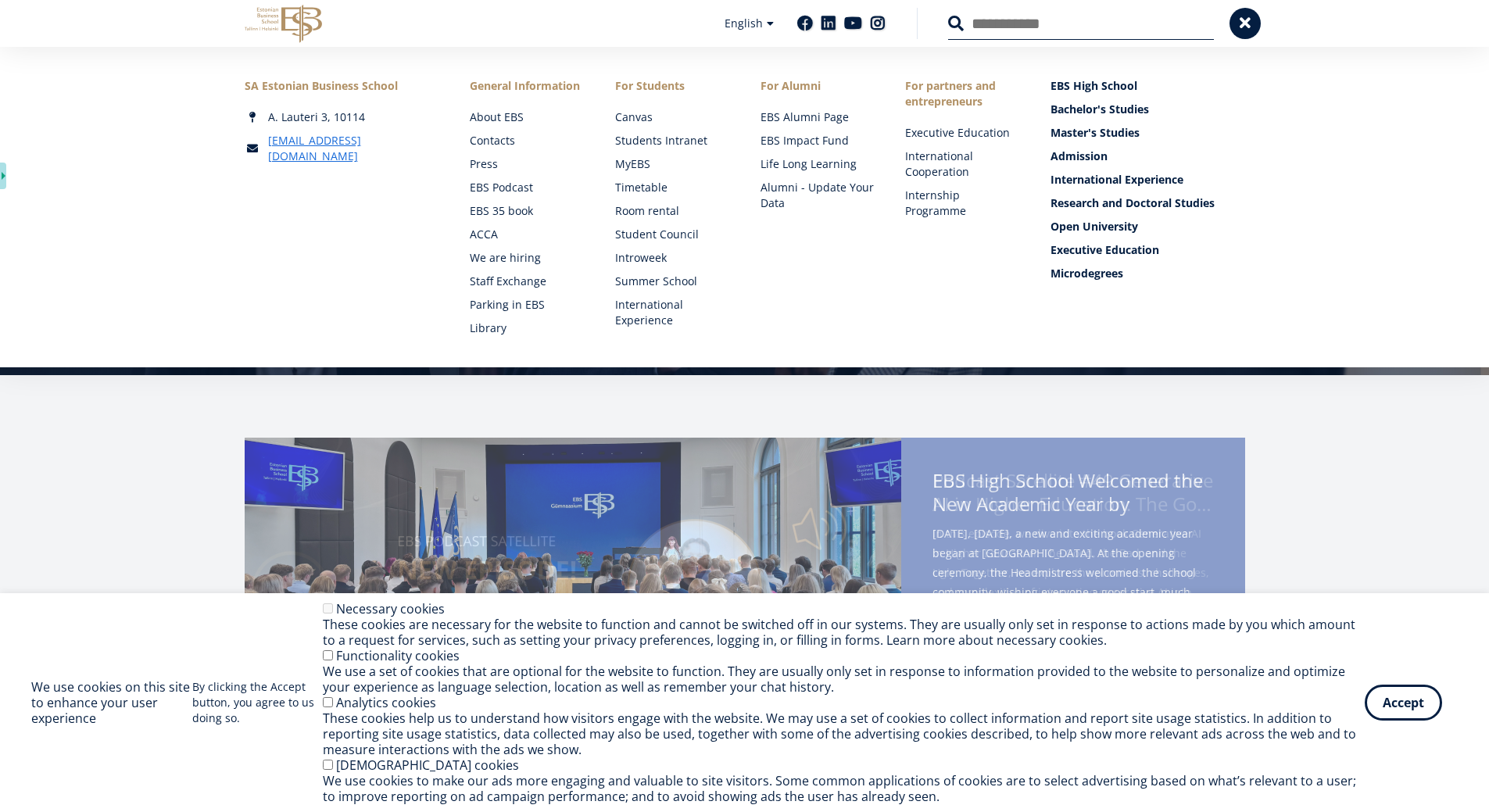 The image size is (1489, 812). Describe the element at coordinates (257, 703) in the screenshot. I see `p: By clicking the Accept button, you agree to us doing so.` at that location.